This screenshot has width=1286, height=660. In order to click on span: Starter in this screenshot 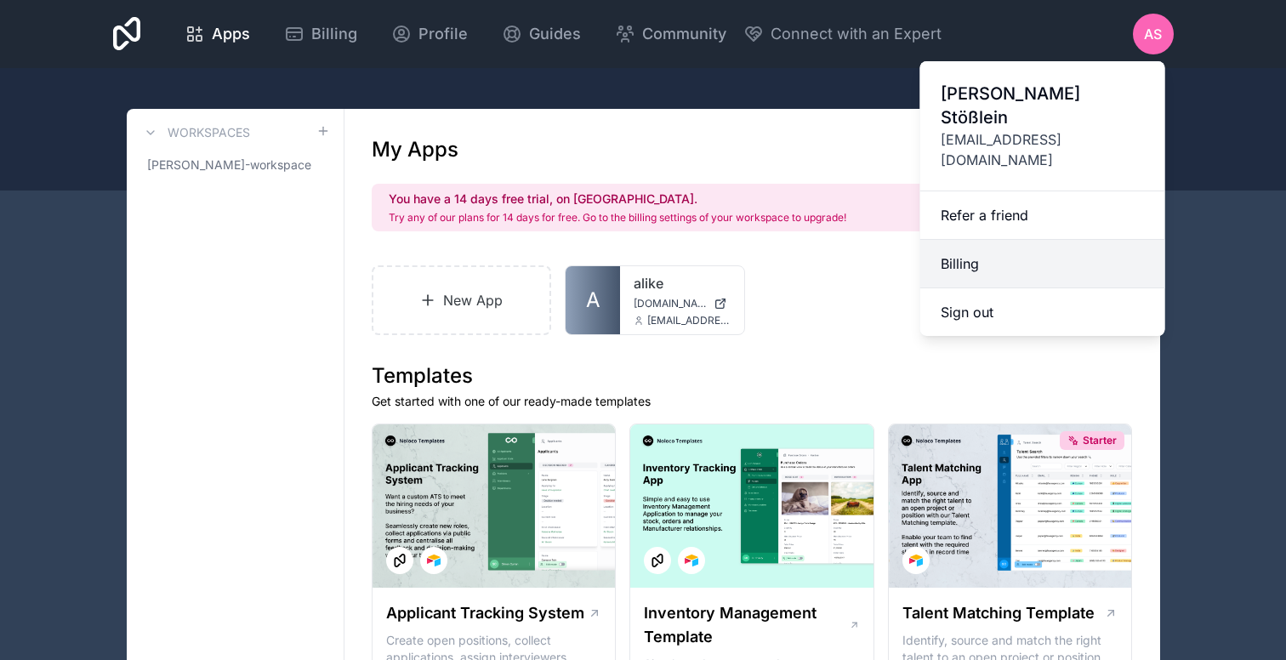, I will do `click(1099, 440)`.